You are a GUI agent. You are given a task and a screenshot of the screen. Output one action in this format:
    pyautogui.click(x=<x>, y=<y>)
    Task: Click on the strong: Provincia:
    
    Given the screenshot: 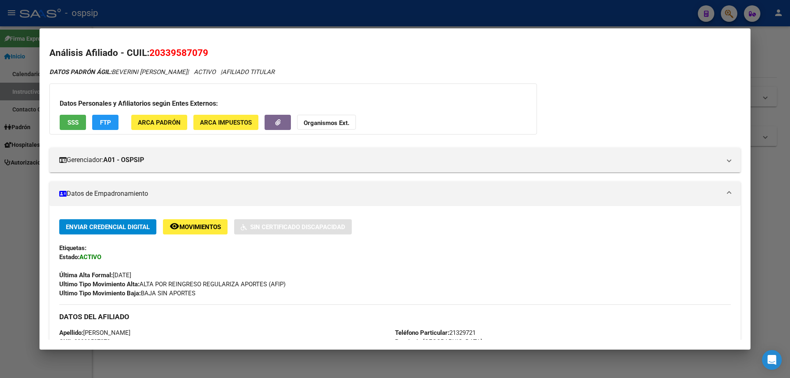 What is the action you would take?
    pyautogui.click(x=409, y=342)
    